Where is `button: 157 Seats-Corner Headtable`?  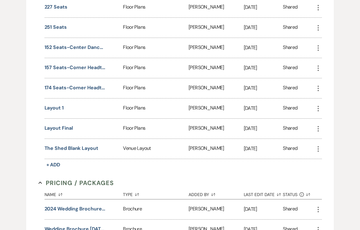 button: 157 Seats-Corner Headtable is located at coordinates (75, 68).